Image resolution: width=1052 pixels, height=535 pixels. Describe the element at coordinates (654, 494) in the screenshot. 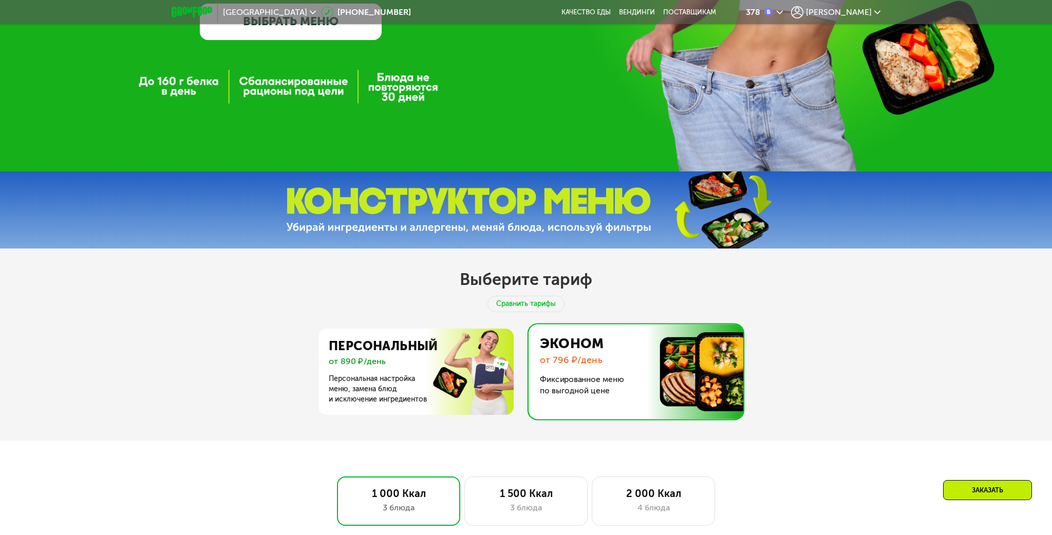

I see `div: 2 000 Ккал` at that location.